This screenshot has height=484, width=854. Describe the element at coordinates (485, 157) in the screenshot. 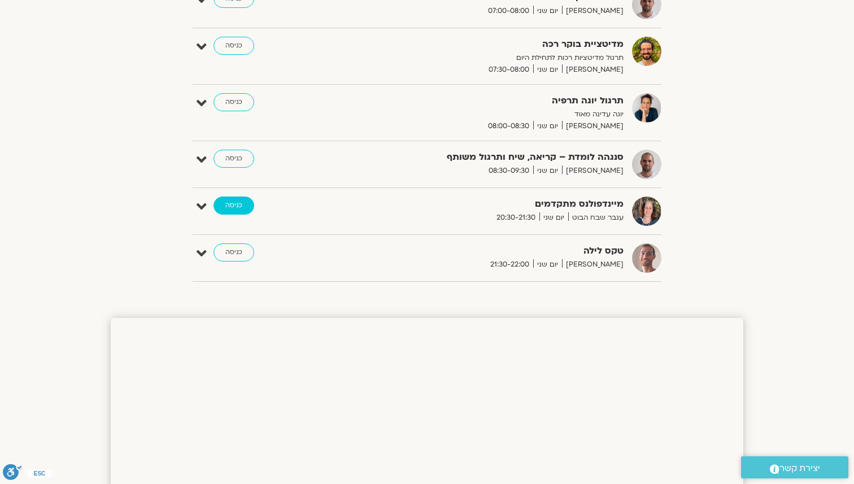

I see `strong: סנגהה לומדת – קריאה, שיח ותרגול משותף` at that location.